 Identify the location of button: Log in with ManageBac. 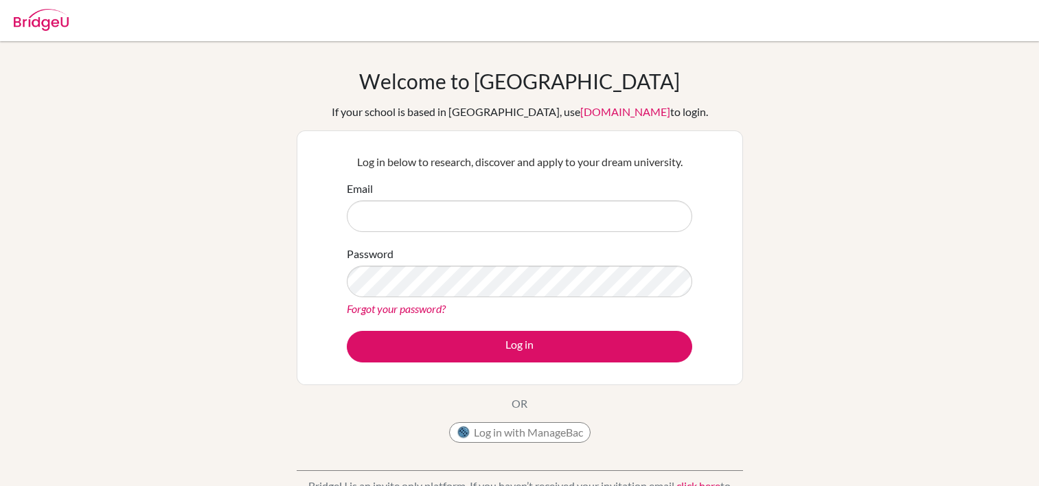
(520, 433).